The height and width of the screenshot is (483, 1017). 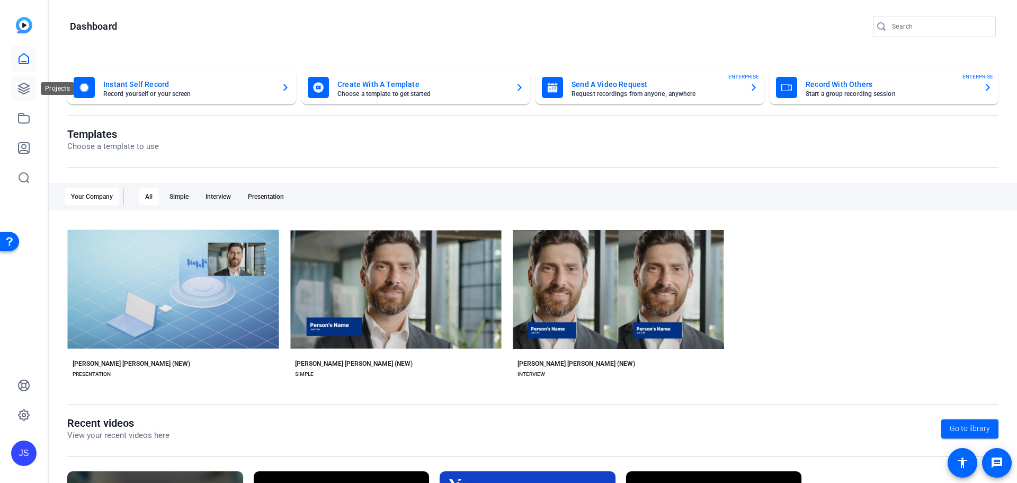 I want to click on div: Interview, so click(x=218, y=197).